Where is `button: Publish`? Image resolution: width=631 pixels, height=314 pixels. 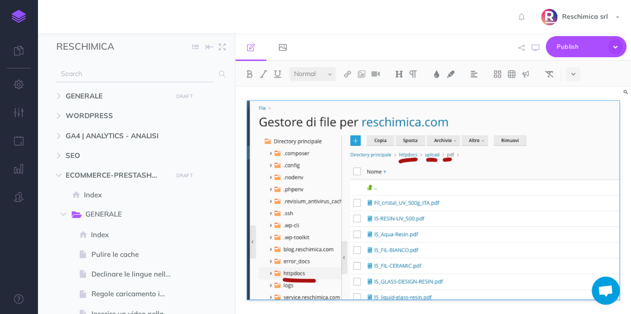
button: Publish is located at coordinates (586, 46).